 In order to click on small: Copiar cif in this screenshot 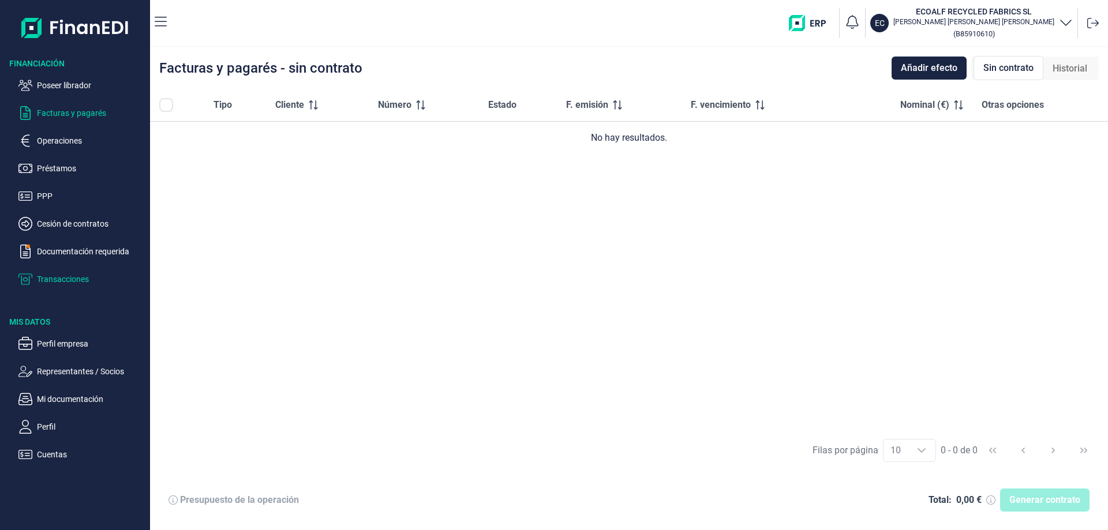, I will do `click(974, 33)`.